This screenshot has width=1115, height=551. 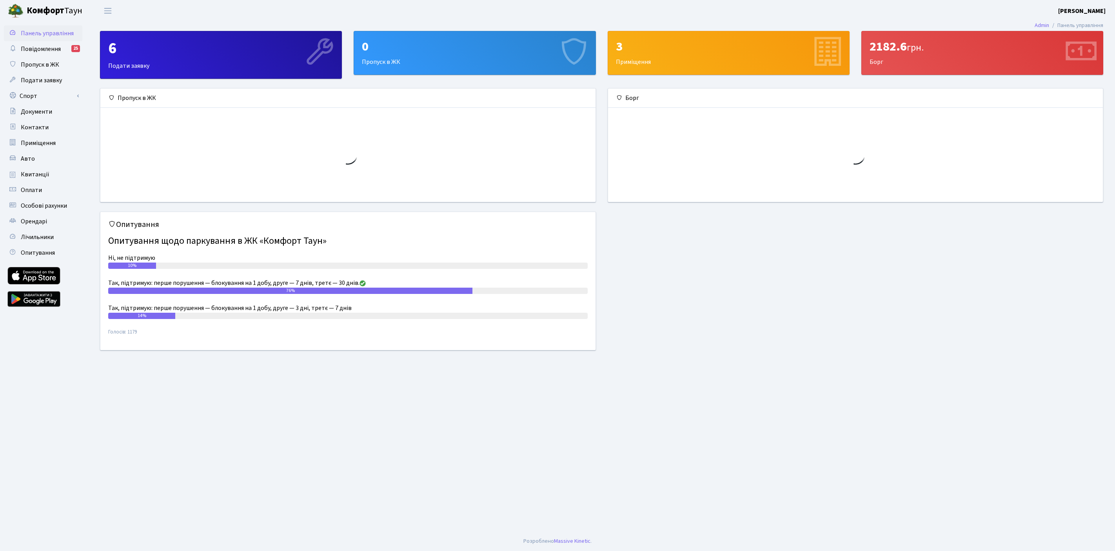 What do you see at coordinates (36, 112) in the screenshot?
I see `span: Документи` at bounding box center [36, 112].